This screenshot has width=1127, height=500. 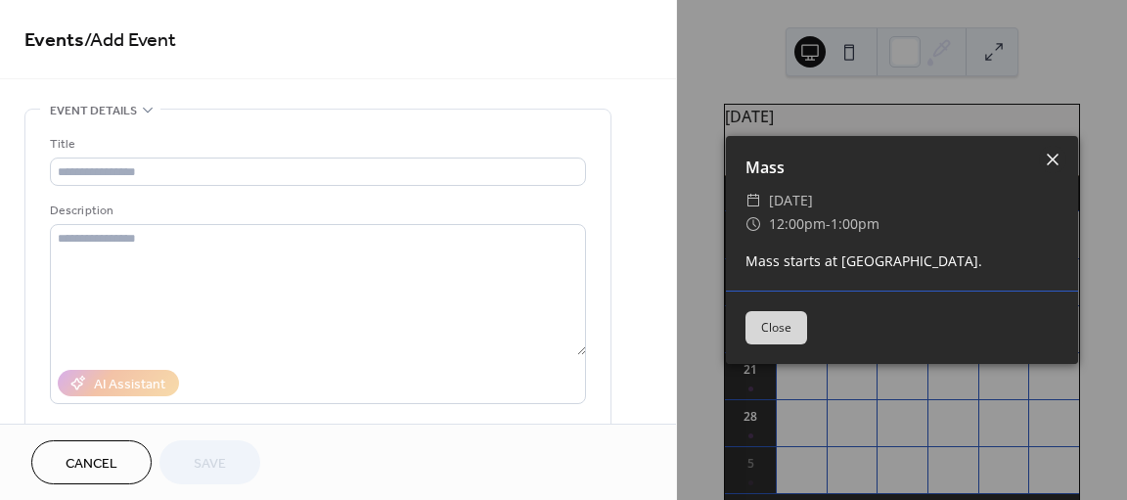 What do you see at coordinates (316, 144) in the screenshot?
I see `div: Title` at bounding box center [316, 144].